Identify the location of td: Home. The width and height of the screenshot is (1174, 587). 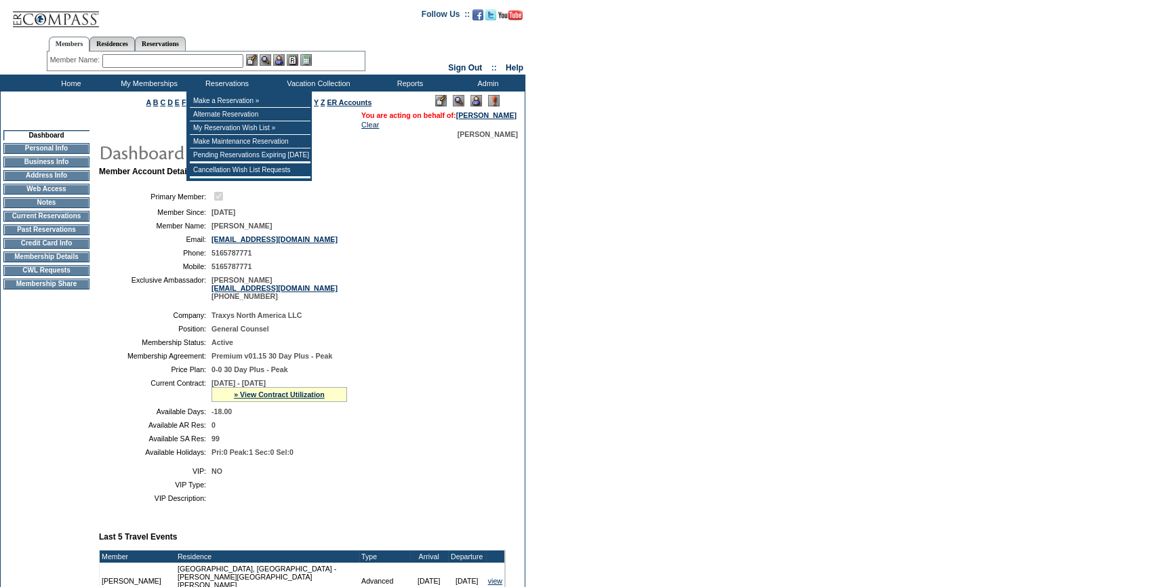
(69, 83).